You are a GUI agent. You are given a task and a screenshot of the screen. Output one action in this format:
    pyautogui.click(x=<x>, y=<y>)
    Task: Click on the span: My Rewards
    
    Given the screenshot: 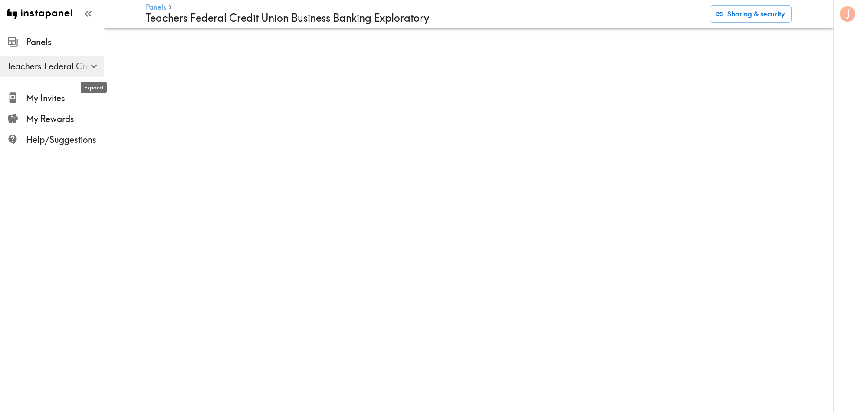 What is the action you would take?
    pyautogui.click(x=65, y=119)
    